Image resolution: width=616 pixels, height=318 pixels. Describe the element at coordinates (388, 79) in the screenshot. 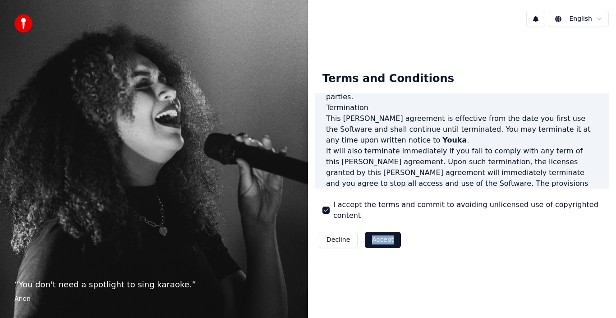

I see `div: Terms and Conditions` at that location.